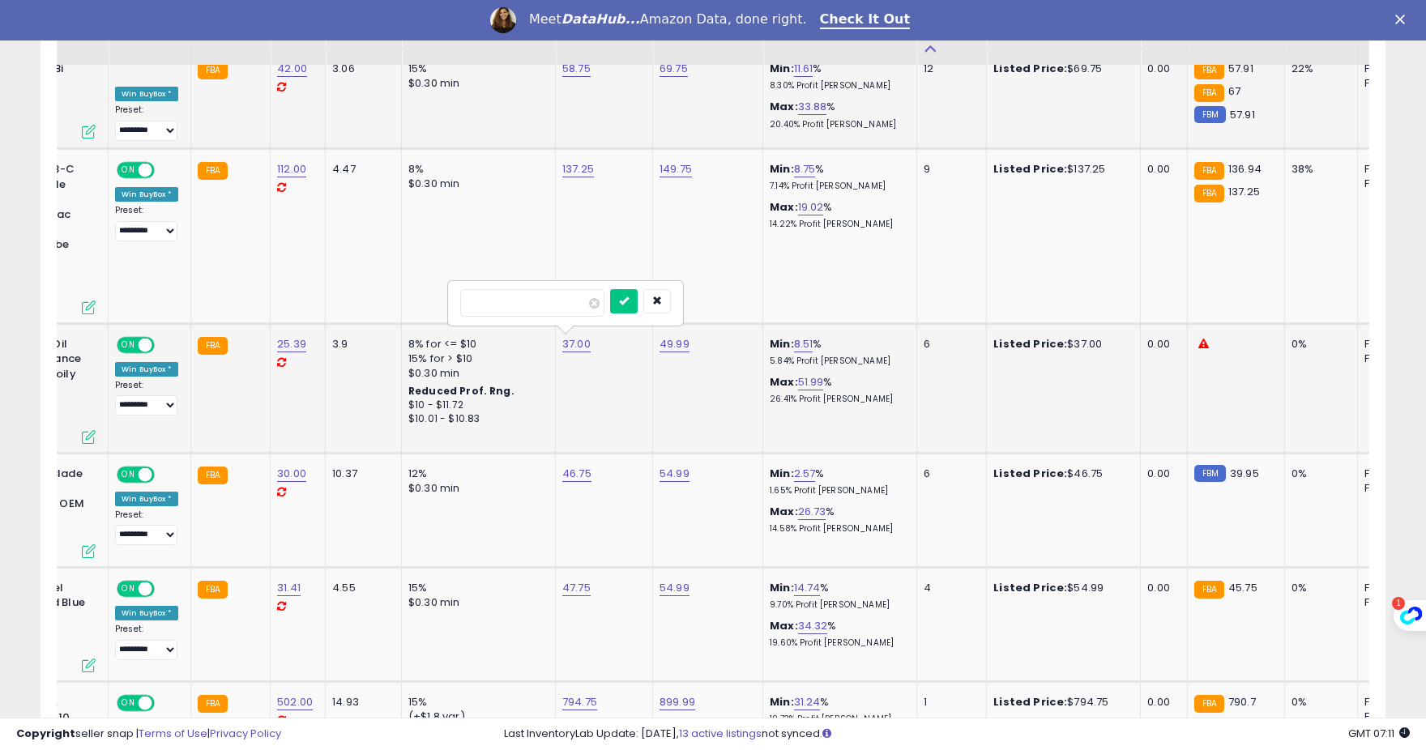 This screenshot has height=750, width=1426. Describe the element at coordinates (1391, 83) in the screenshot. I see `div: FBM: 3` at that location.